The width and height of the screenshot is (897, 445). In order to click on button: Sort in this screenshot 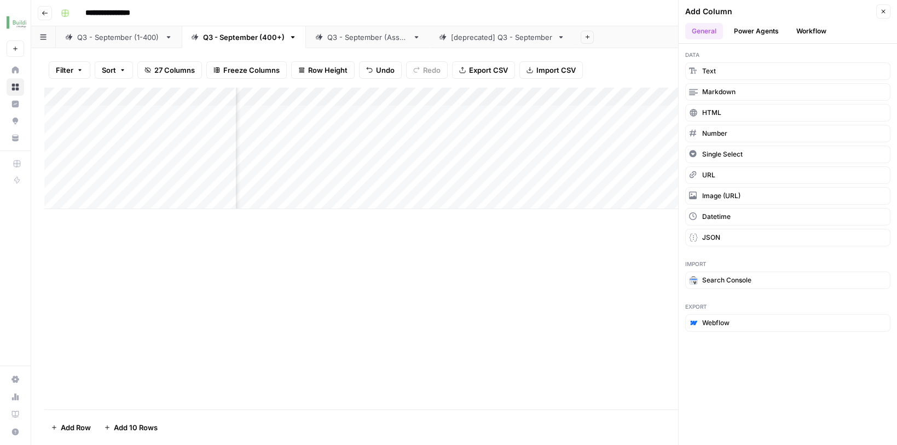, I will do `click(114, 70)`.